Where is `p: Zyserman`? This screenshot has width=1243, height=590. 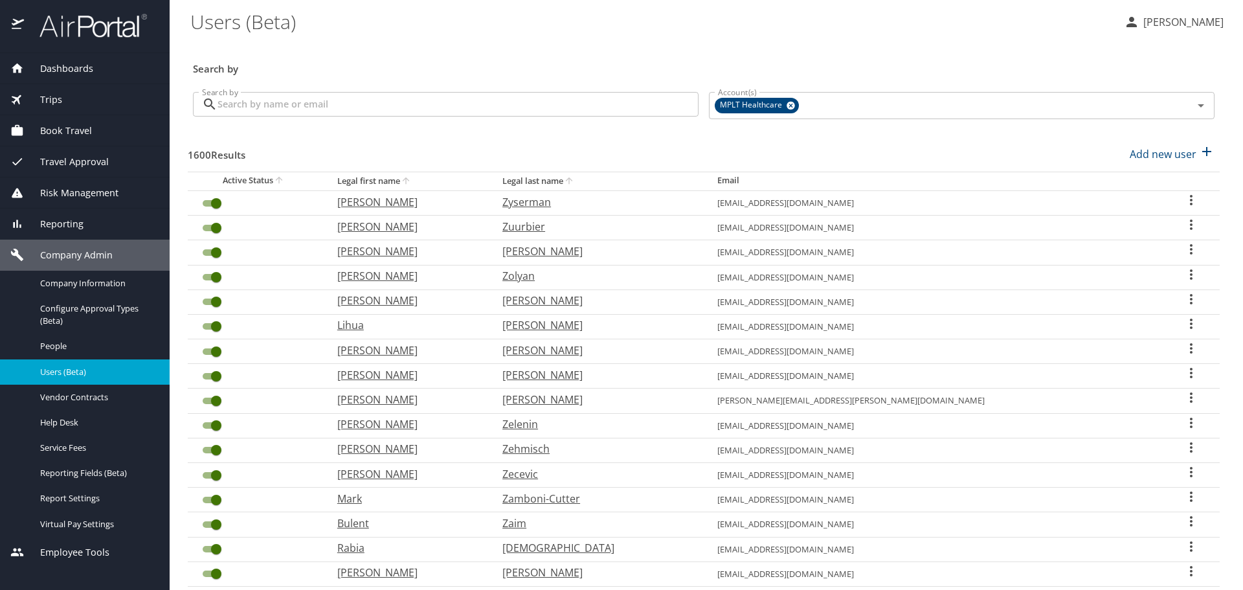
p: Zyserman is located at coordinates (597, 202).